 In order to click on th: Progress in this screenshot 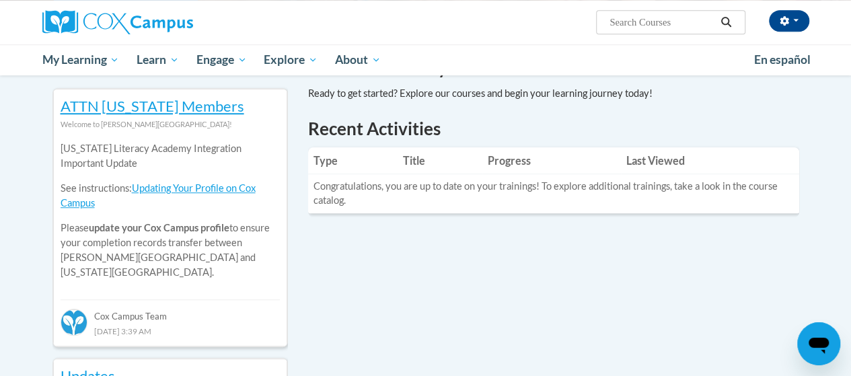, I will do `click(551, 161)`.